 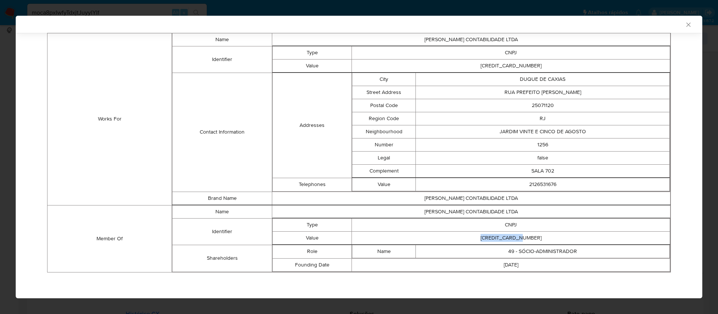 What do you see at coordinates (542, 79) in the screenshot?
I see `td: DUQUE DE CAXIAS` at bounding box center [542, 79].